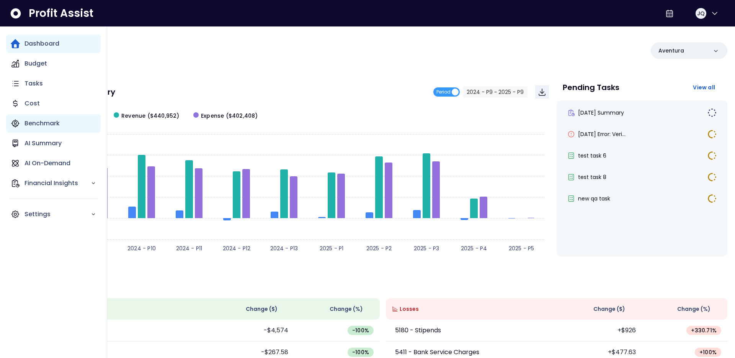  I want to click on td: -$4,574, so click(252, 330).